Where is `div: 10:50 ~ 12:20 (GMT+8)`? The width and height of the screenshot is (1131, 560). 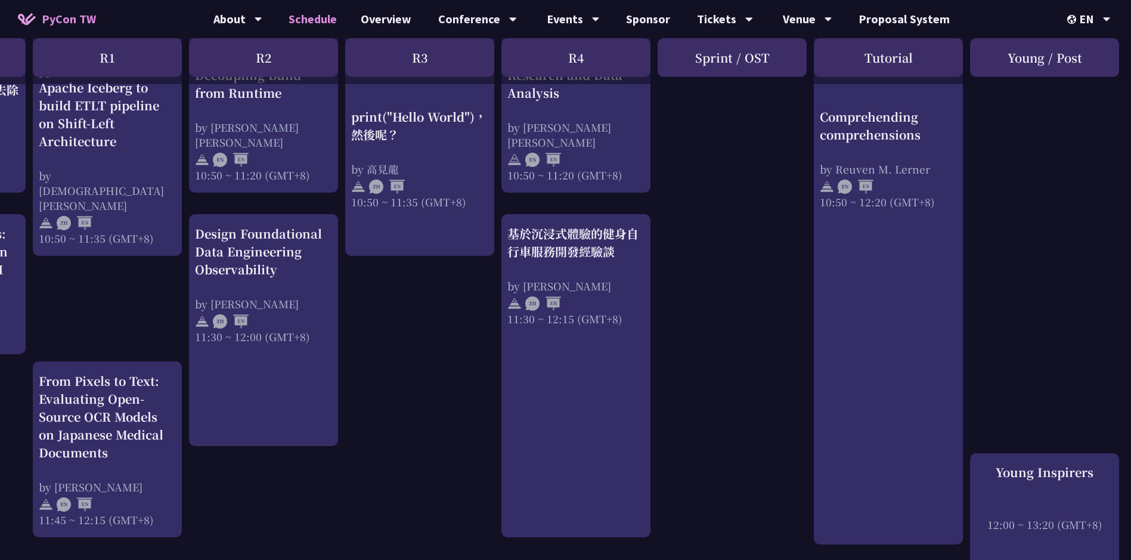 div: 10:50 ~ 12:20 (GMT+8) is located at coordinates (889, 201).